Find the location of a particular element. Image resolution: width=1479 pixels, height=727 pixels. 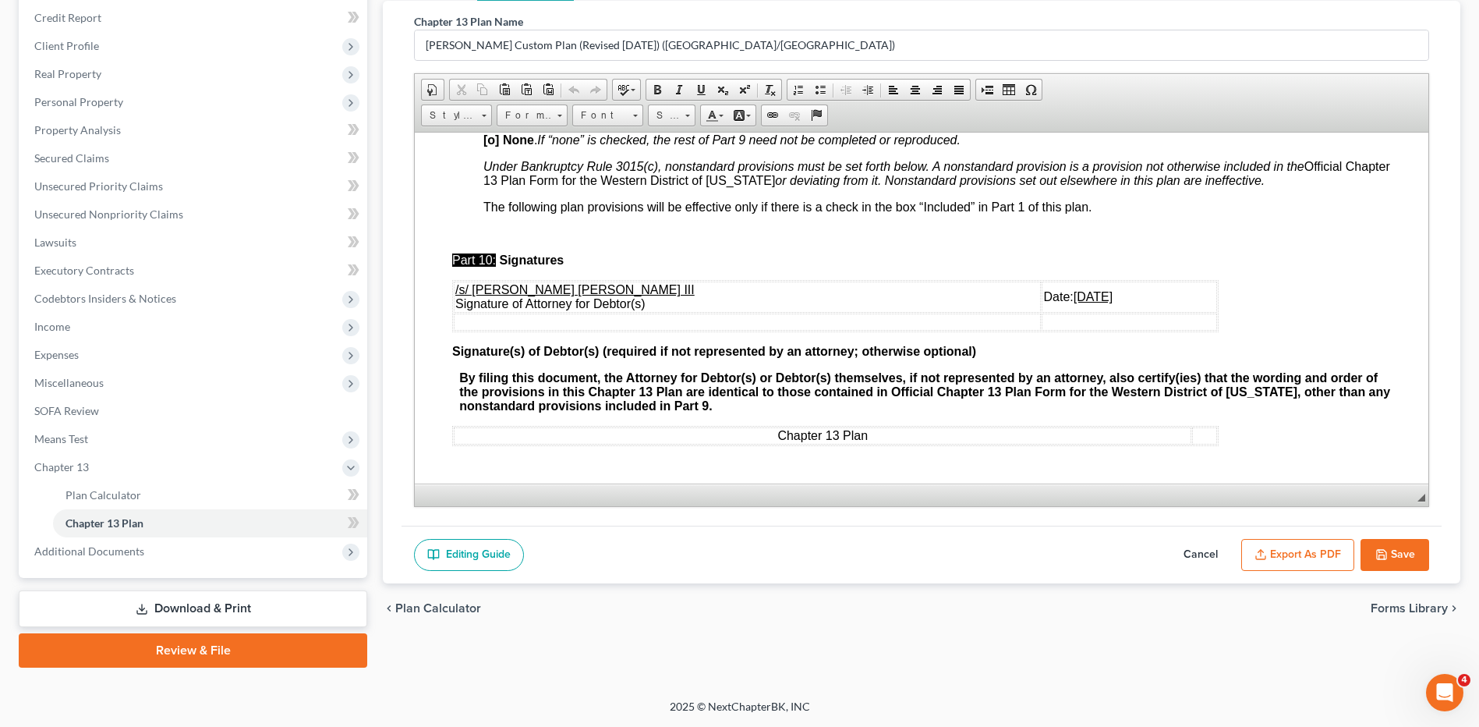

a: Cut is located at coordinates (461, 90).